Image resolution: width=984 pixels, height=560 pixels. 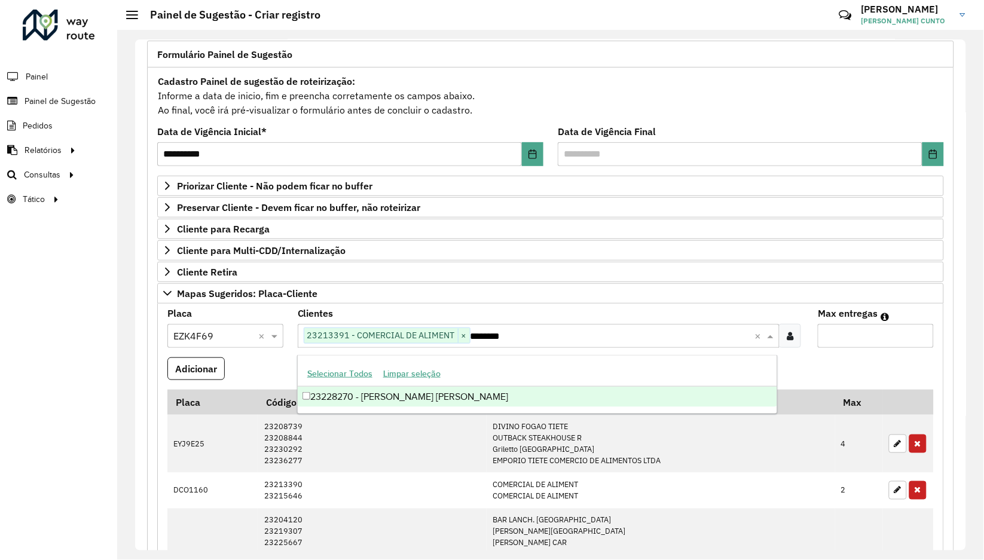 What do you see at coordinates (340, 374) in the screenshot?
I see `button: Selecionar Todos` at bounding box center [340, 374].